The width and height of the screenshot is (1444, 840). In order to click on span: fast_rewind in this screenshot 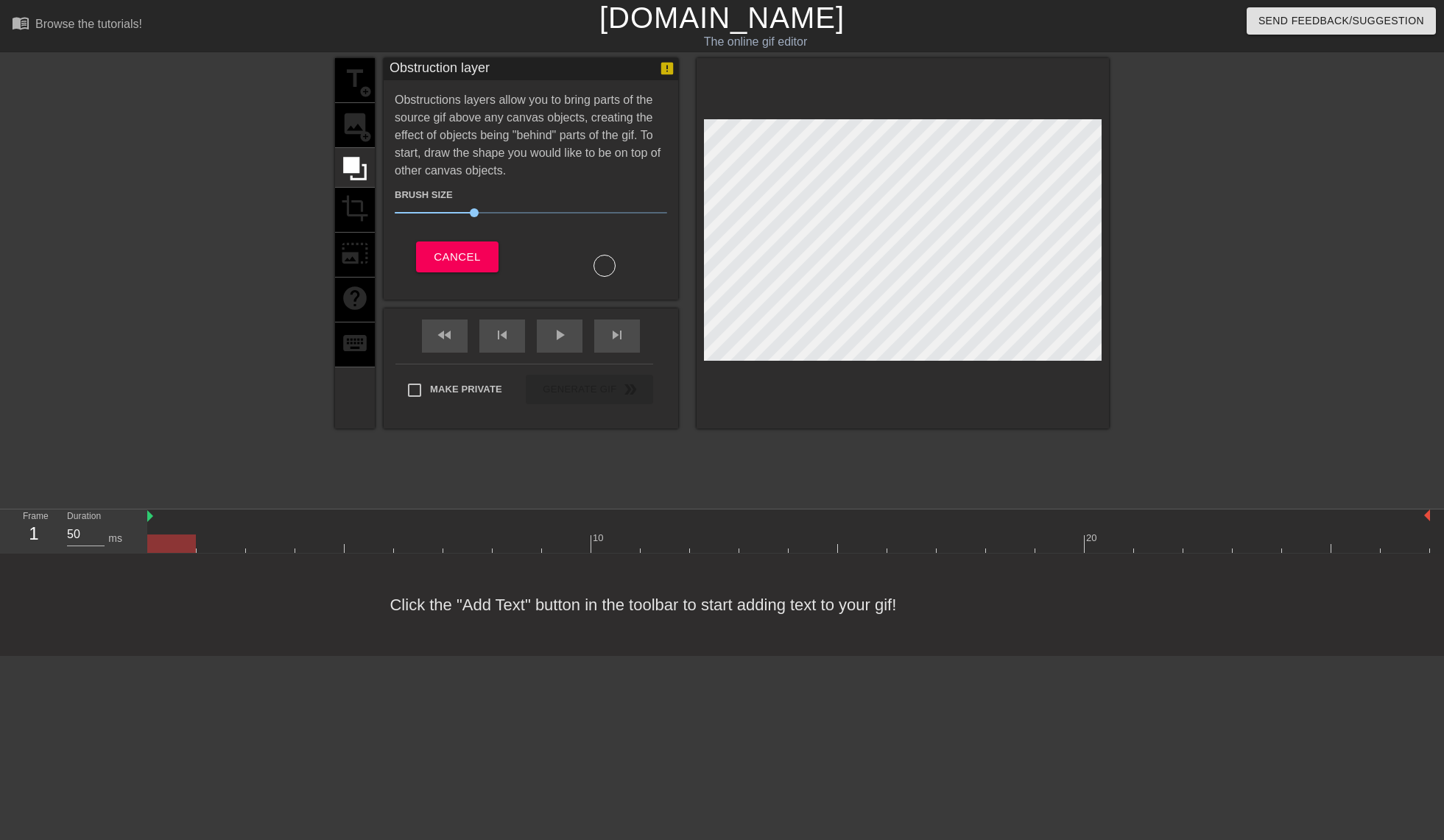, I will do `click(445, 335)`.